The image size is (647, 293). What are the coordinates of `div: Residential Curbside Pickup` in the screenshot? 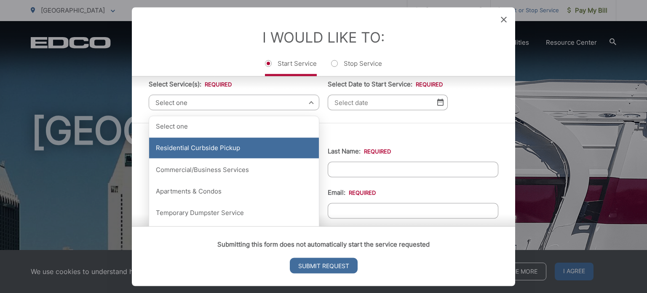 It's located at (234, 148).